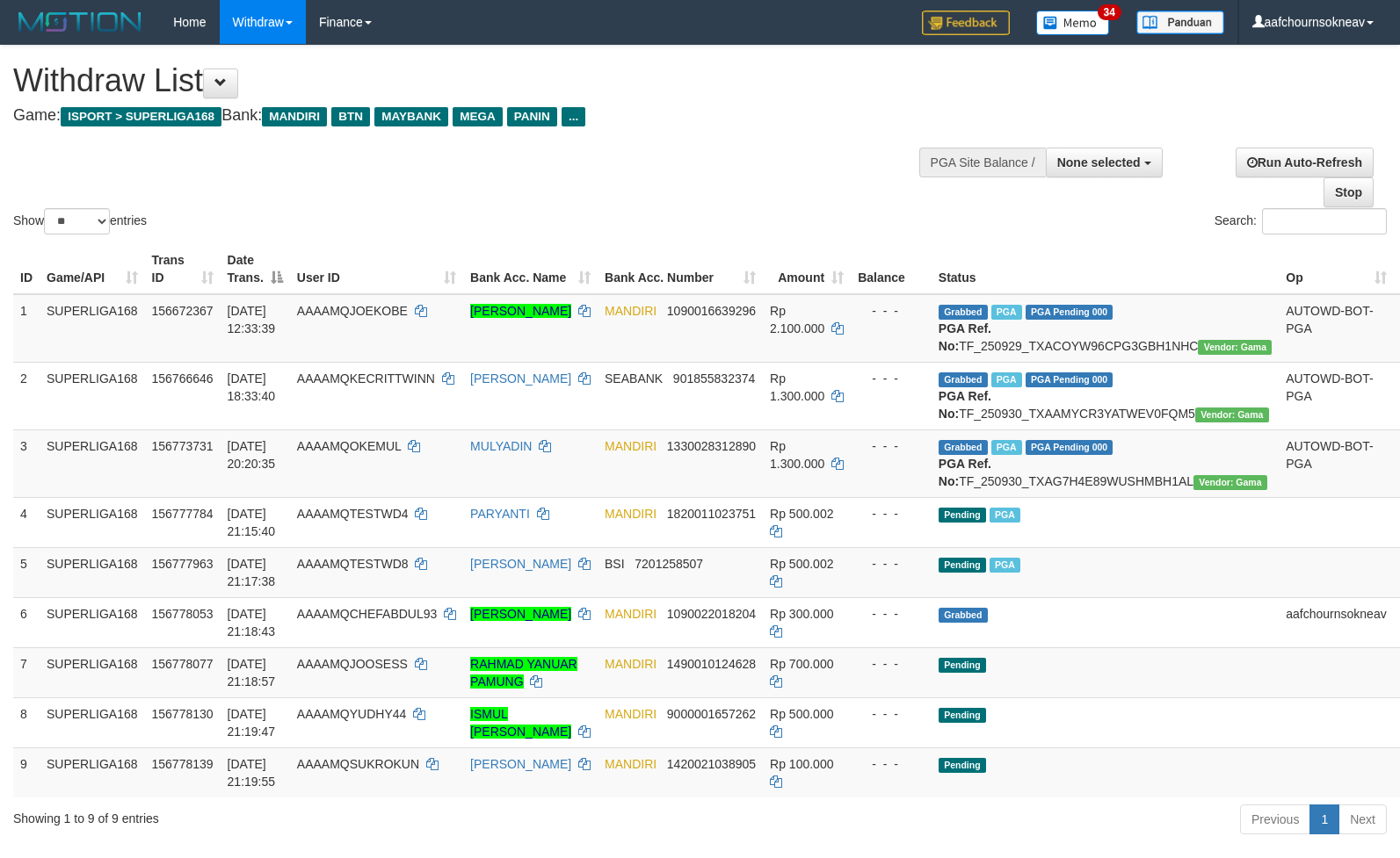 The image size is (1400, 858). I want to click on div: PGA Site Balance /, so click(983, 163).